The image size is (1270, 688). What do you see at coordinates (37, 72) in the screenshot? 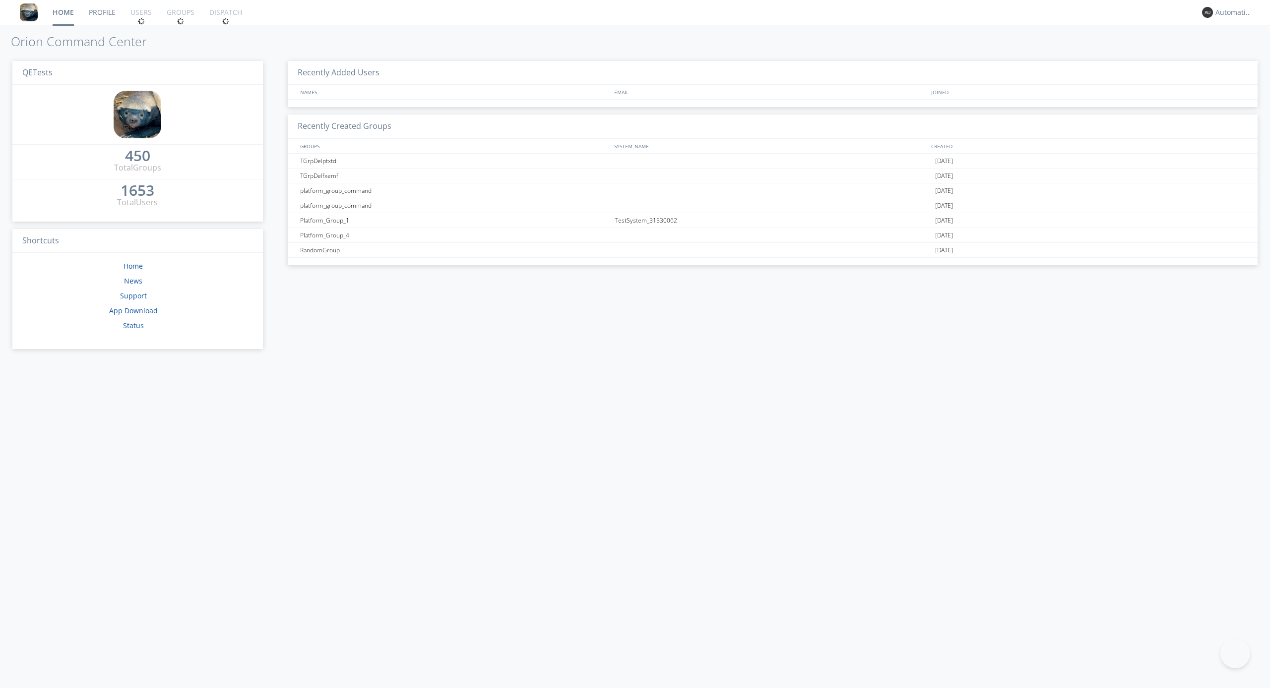
I see `span: QETests` at bounding box center [37, 72].